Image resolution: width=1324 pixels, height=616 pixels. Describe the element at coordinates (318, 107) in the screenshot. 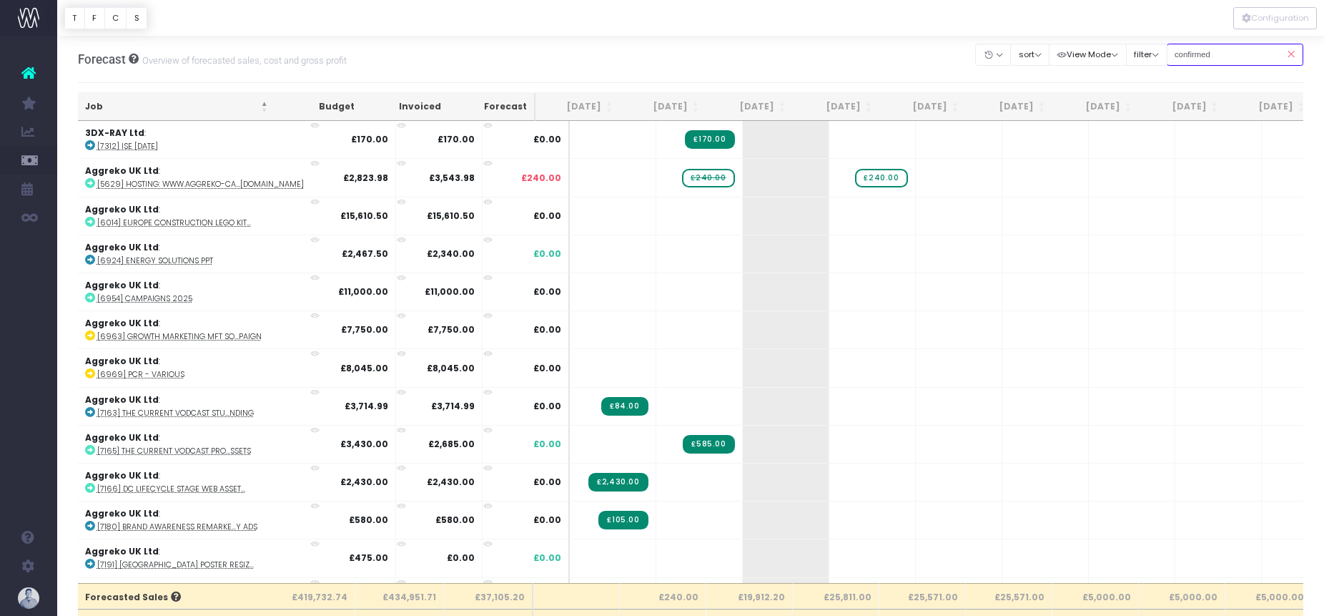

I see `th: Budget` at that location.